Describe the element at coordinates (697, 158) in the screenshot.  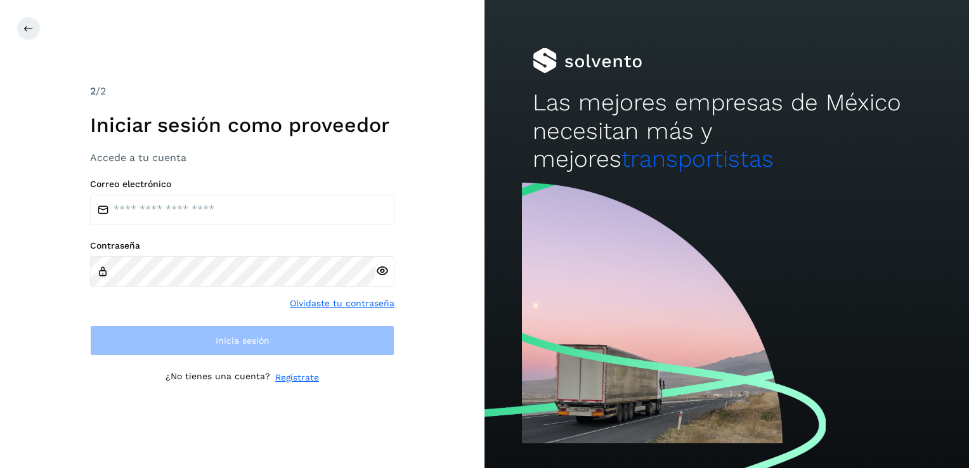
I see `span: transportistas` at that location.